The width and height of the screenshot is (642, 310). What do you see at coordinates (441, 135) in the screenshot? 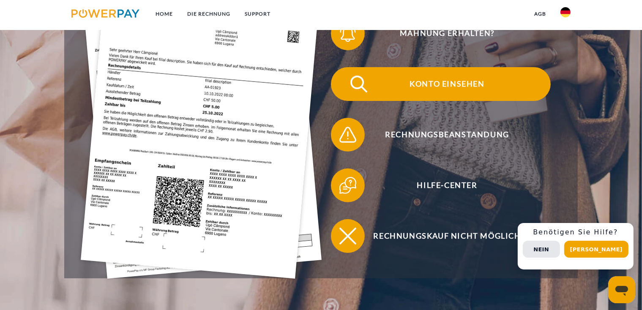
I see `button: Rechnungsbeanstandung` at bounding box center [441, 135].